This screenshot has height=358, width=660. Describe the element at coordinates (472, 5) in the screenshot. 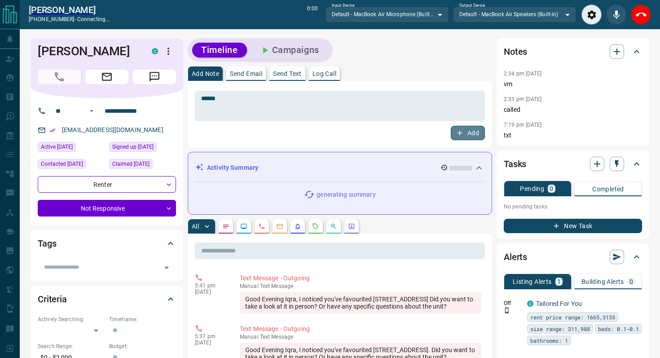

I see `label: Output Device` at that location.